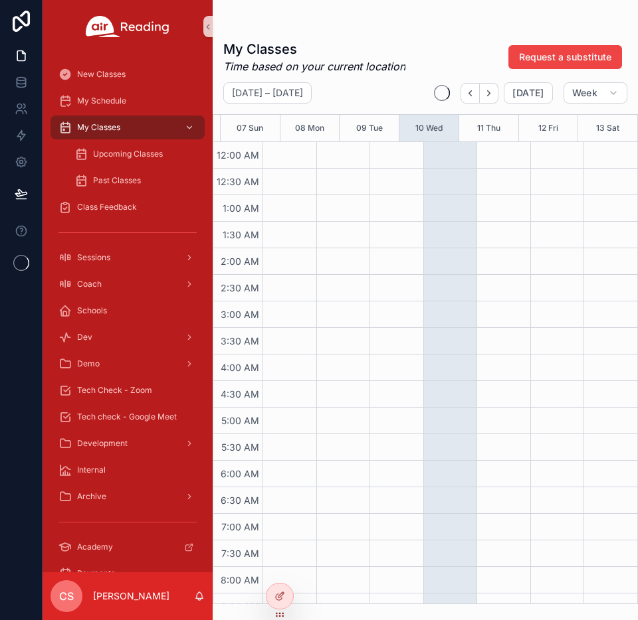 The image size is (638, 620). I want to click on span: CS, so click(66, 597).